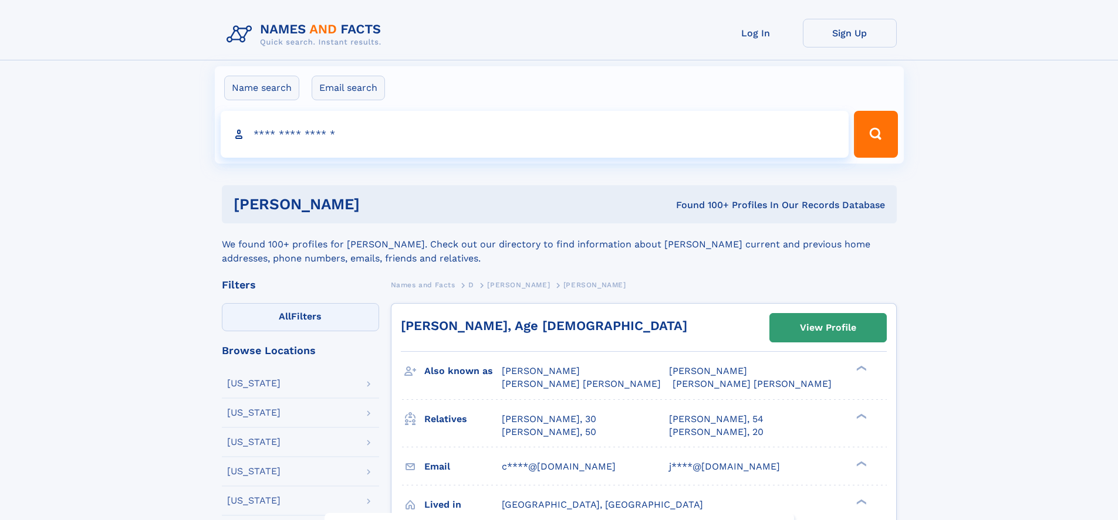 Image resolution: width=1118 pixels, height=520 pixels. Describe the element at coordinates (463, 420) in the screenshot. I see `h3: Relatives` at that location.